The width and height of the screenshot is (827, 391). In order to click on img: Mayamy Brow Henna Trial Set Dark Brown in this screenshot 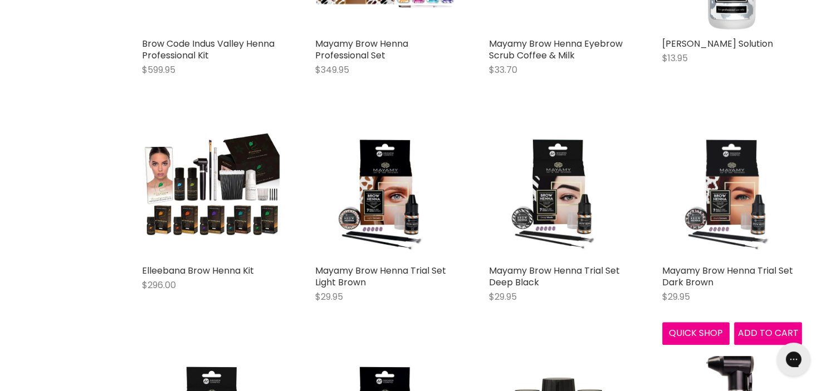, I will do `click(732, 189)`.